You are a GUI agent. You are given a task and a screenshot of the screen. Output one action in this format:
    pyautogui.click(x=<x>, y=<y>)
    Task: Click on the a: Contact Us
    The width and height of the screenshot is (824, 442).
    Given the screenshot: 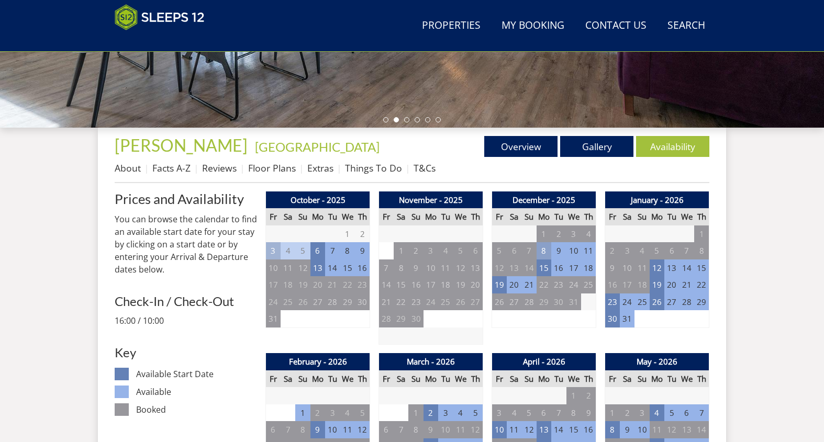 What is the action you would take?
    pyautogui.click(x=615, y=26)
    